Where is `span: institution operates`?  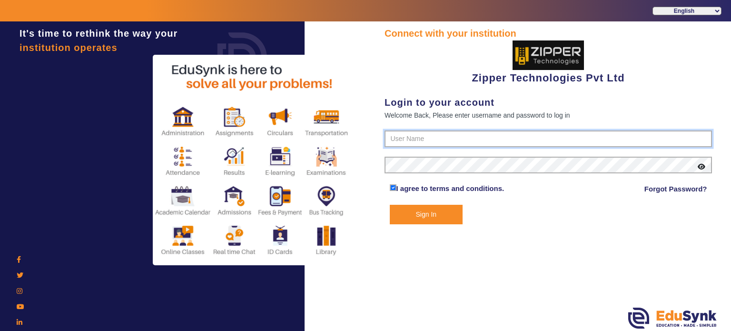 span: institution operates is located at coordinates (68, 48).